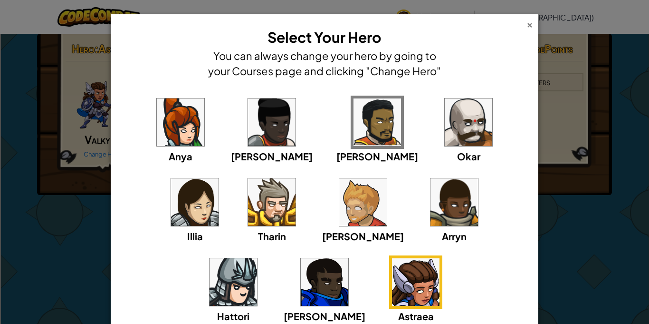 The image size is (649, 324). What do you see at coordinates (325, 69) in the screenshot?
I see `div: Sign out` at bounding box center [325, 69].